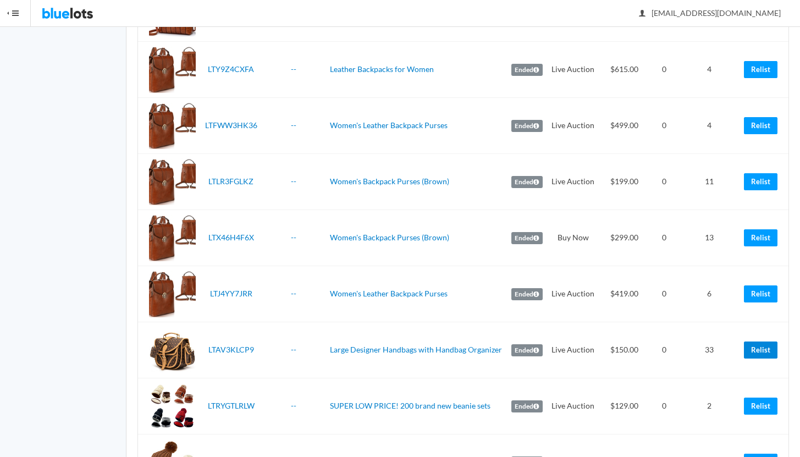  I want to click on td: 6, so click(709, 294).